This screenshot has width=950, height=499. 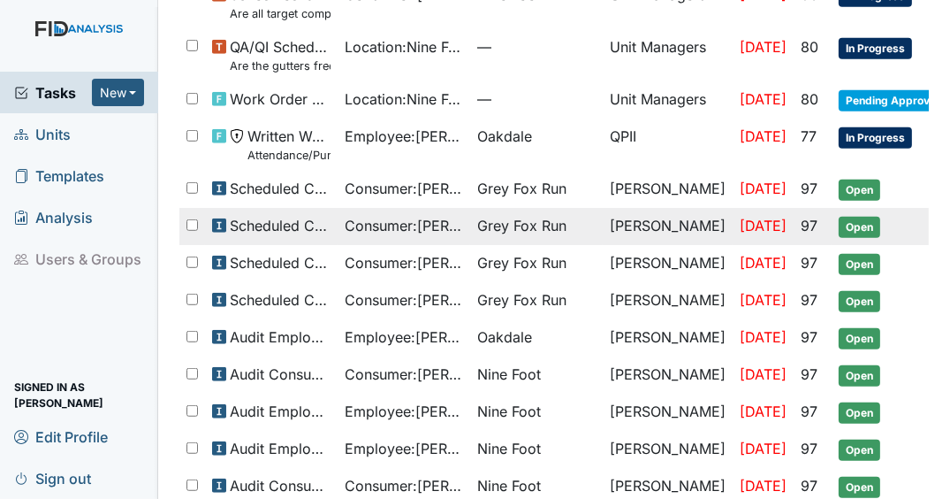 What do you see at coordinates (280, 65) in the screenshot?
I see `small: Are the gutters free of debris?` at bounding box center [280, 65].